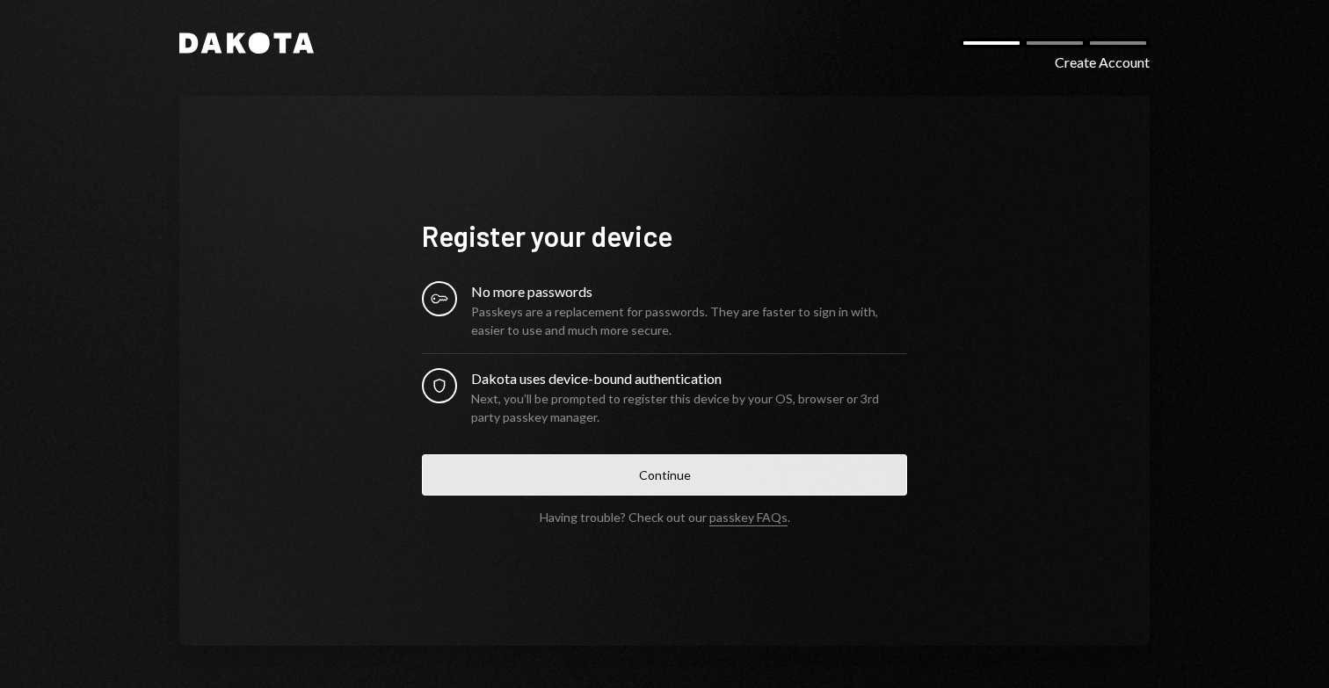  Describe the element at coordinates (689, 408) in the screenshot. I see `div: Next, you’ll be prompted to register this device by your OS, browser or 3rd party passkey manager.` at that location.